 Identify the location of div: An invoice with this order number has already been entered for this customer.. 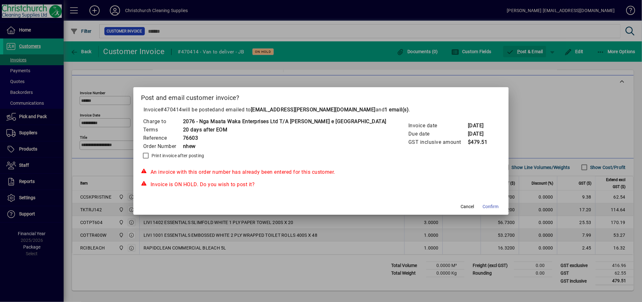
(321, 172).